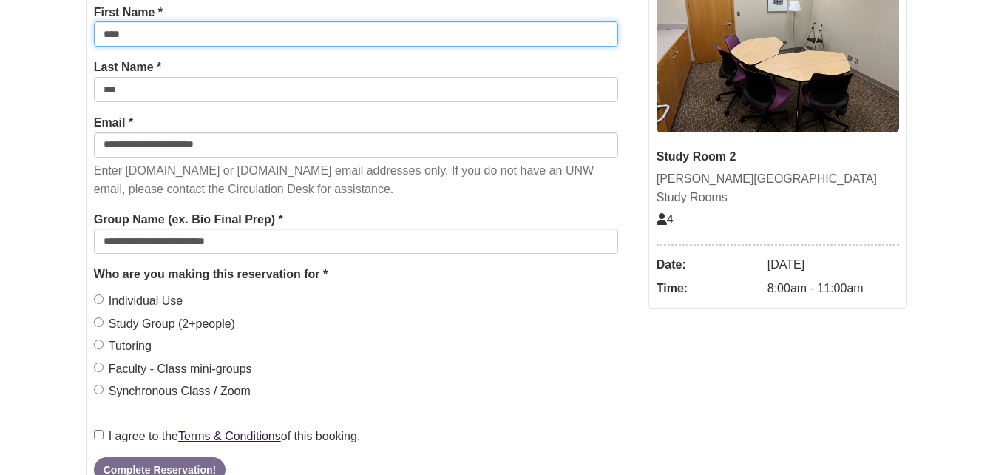 The image size is (993, 475). What do you see at coordinates (98, 389) in the screenshot?
I see `input: Synchronous Class / Zoom` at bounding box center [98, 389].